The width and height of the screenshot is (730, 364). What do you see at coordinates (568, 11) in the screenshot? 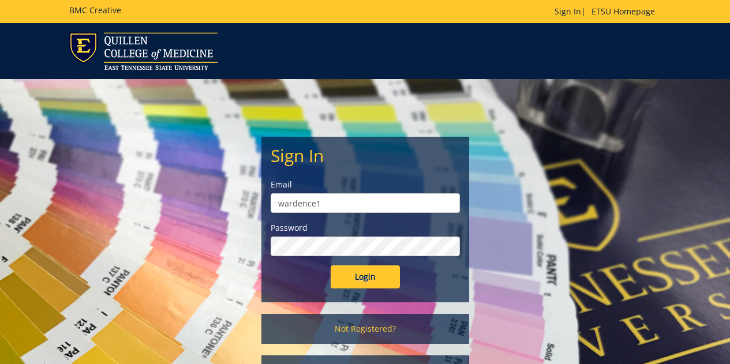
I see `a: Sign In` at bounding box center [568, 11].